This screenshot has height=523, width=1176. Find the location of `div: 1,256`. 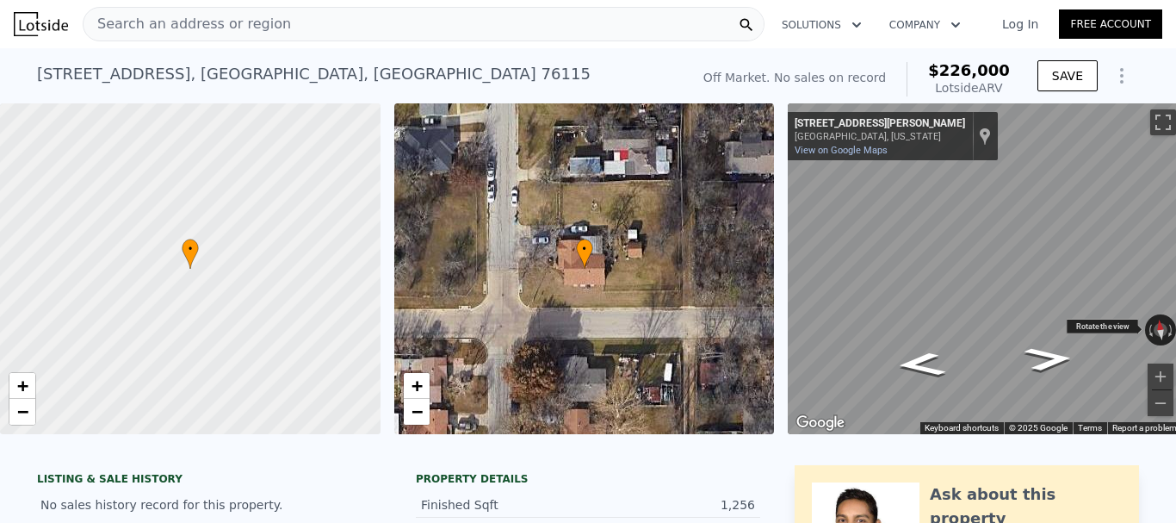

div: 1,256 is located at coordinates (672, 505).